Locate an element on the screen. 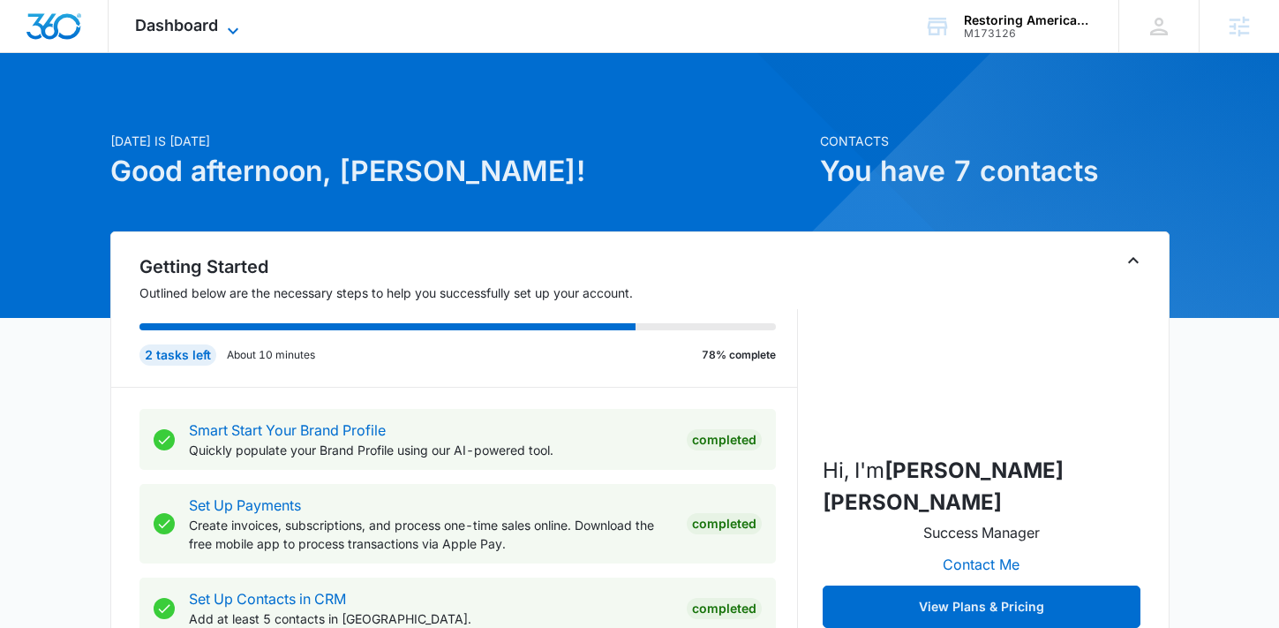  h1: You have 7 contacts is located at coordinates (995, 171).